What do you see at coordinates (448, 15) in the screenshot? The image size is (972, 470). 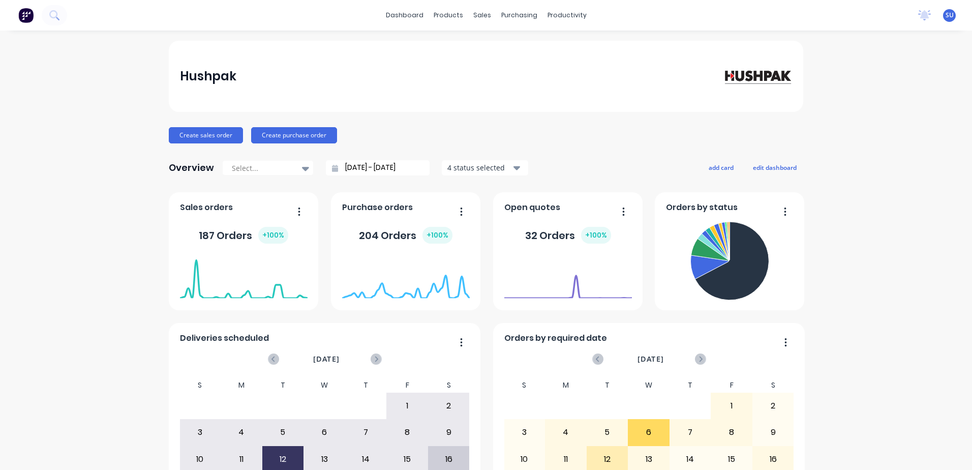 I see `div: products` at bounding box center [448, 15].